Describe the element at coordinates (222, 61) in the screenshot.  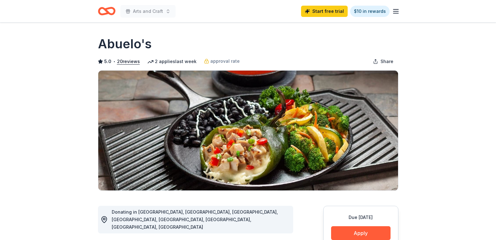
I see `a: approval rate` at that location.